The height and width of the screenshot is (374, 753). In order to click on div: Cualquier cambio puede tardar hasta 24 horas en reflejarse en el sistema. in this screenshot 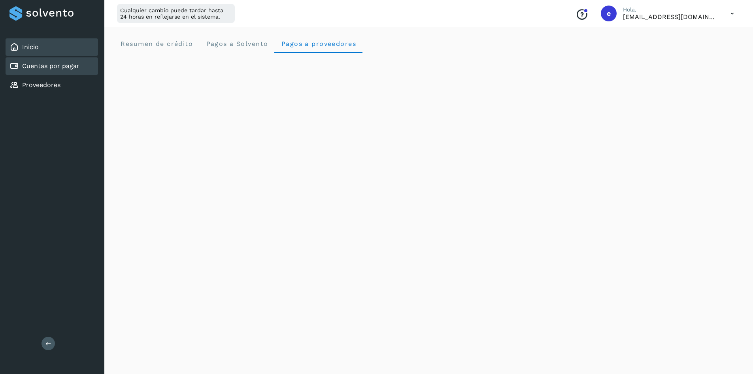, I will do `click(176, 13)`.